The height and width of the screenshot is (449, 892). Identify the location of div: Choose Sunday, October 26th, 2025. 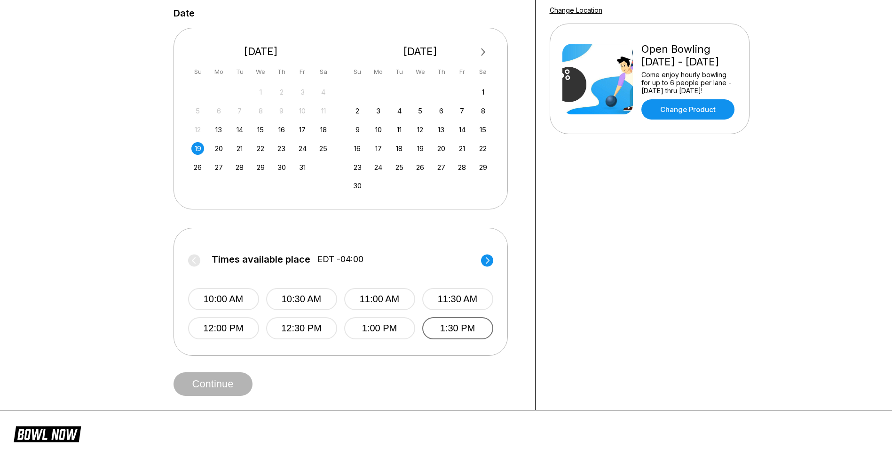
(197, 167).